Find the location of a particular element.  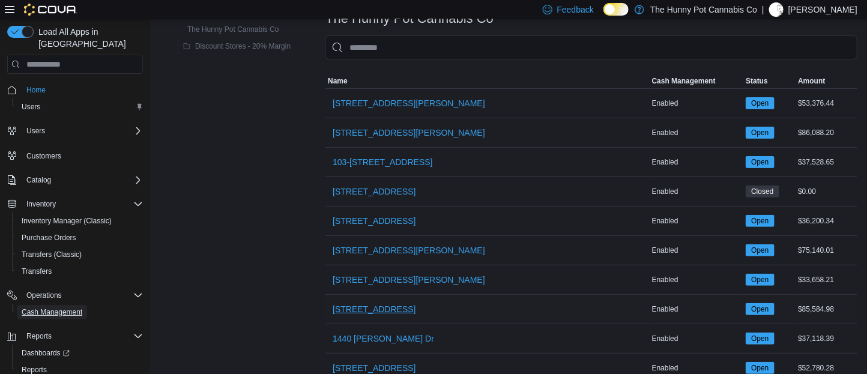

a: Cash Management is located at coordinates (52, 312).